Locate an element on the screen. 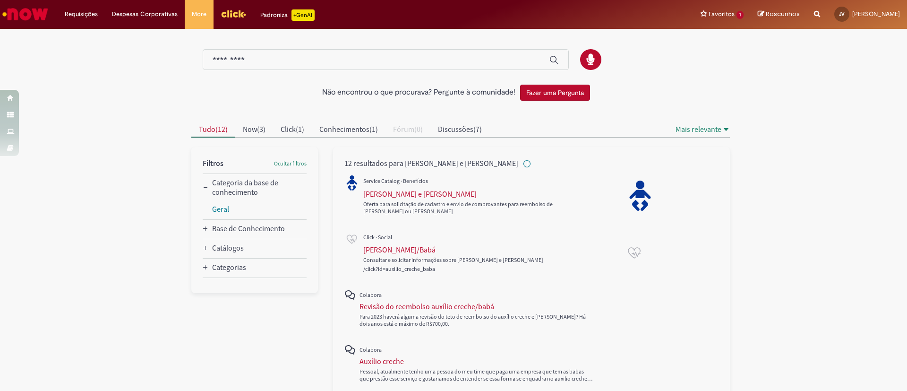 The image size is (907, 391). span: JV is located at coordinates (842, 14).